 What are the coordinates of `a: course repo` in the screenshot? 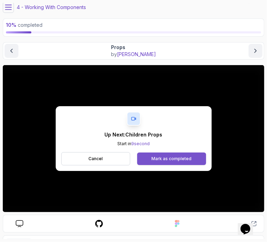 It's located at (99, 223).